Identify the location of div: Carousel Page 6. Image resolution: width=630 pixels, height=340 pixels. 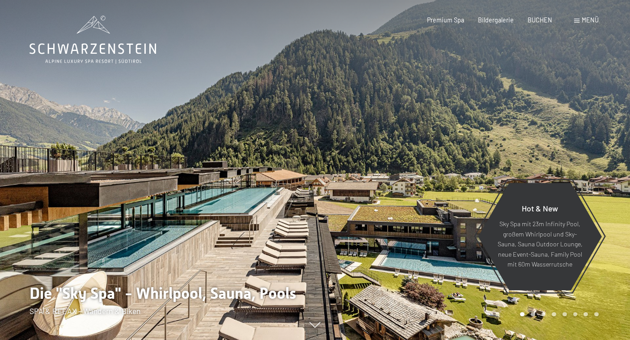
(576, 314).